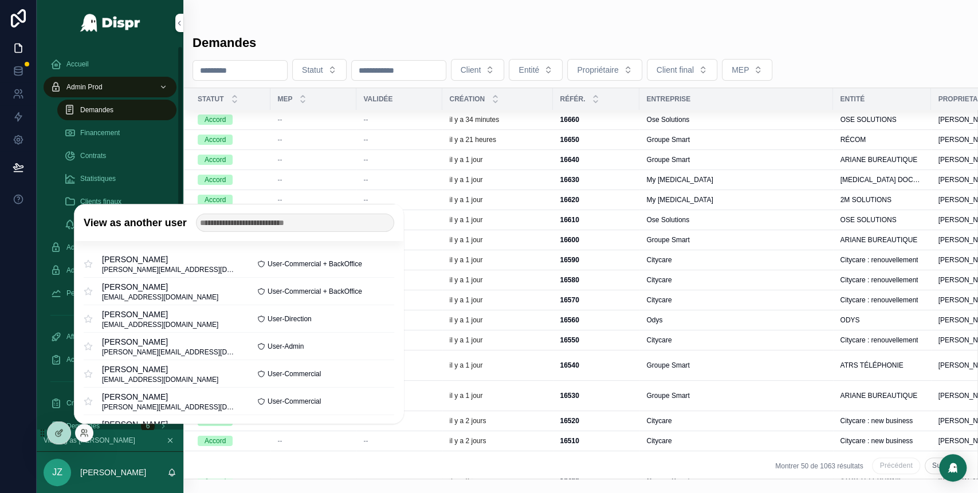 This screenshot has height=493, width=978. What do you see at coordinates (110, 87) in the screenshot?
I see `a: Admin Prod` at bounding box center [110, 87].